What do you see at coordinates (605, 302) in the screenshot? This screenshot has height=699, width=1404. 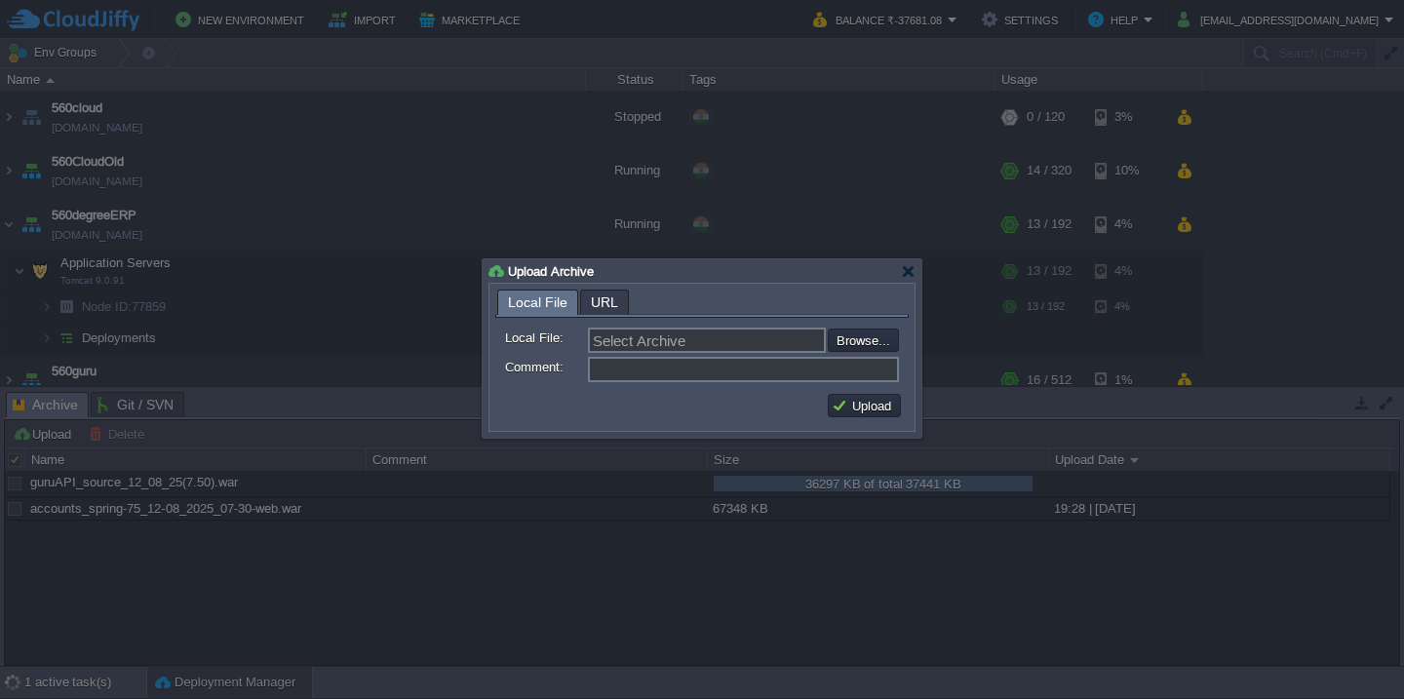 I see `span: URL` at bounding box center [605, 302].